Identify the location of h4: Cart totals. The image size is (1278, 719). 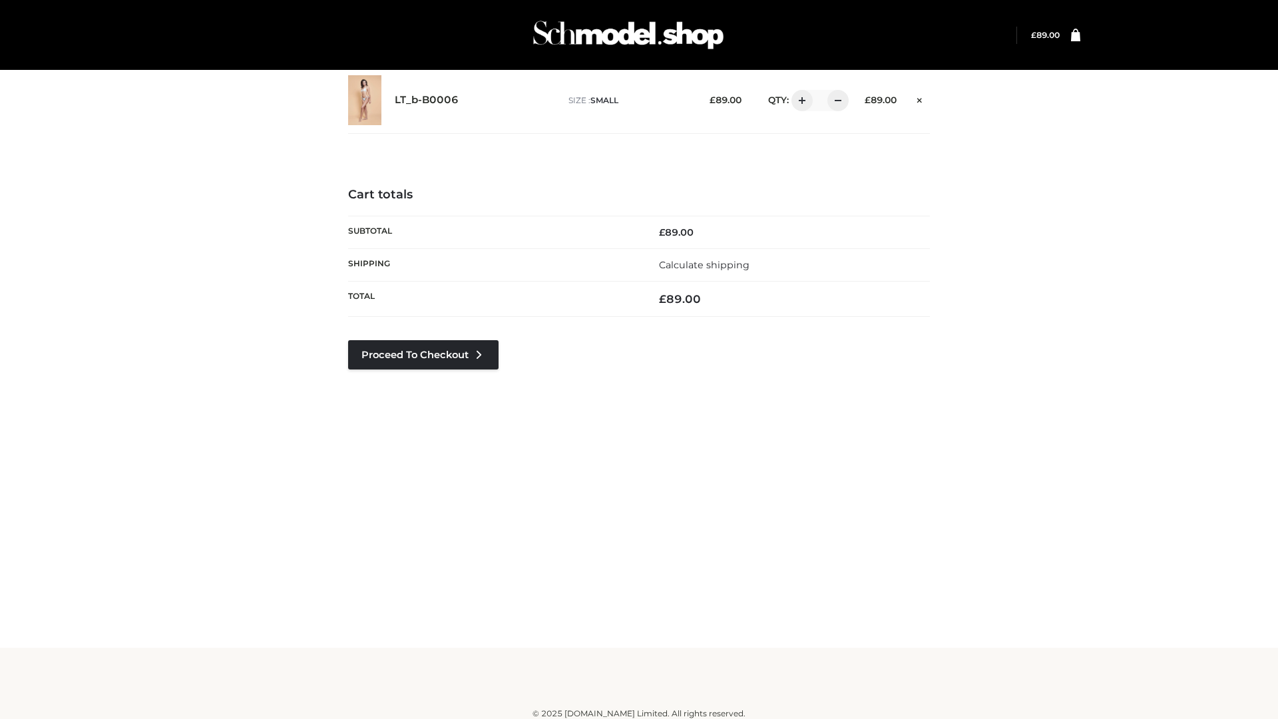
(639, 195).